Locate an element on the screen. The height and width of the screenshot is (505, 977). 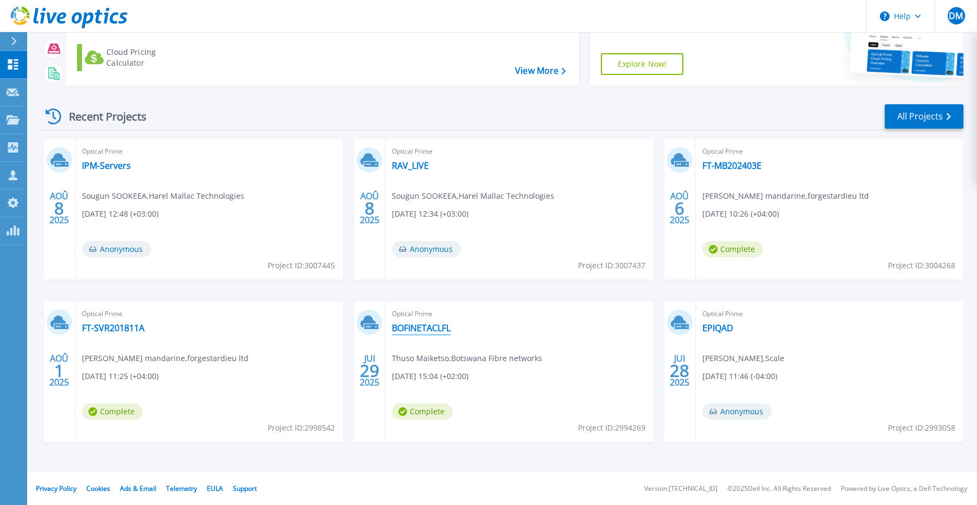
a: Cookies is located at coordinates (98, 488).